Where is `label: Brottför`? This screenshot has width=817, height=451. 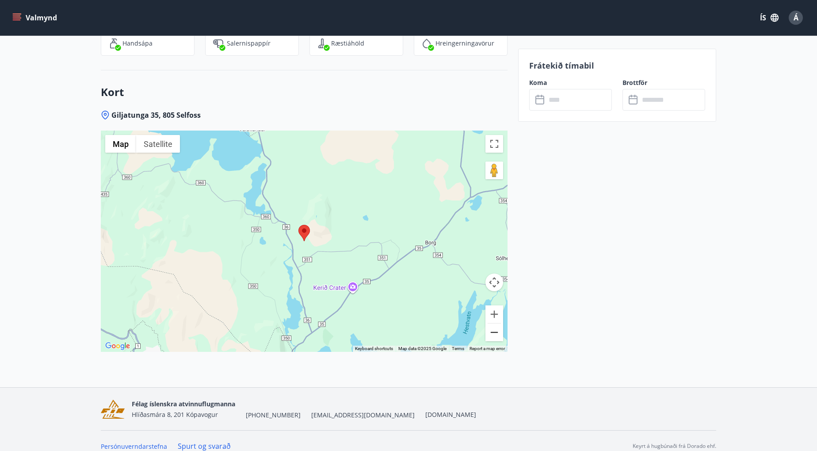
label: Brottför is located at coordinates (664, 83).